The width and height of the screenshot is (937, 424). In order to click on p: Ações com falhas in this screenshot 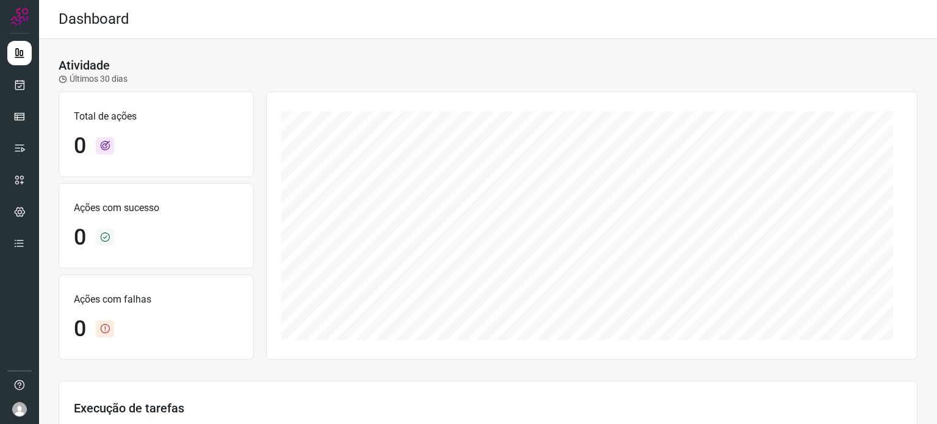, I will do `click(156, 299)`.